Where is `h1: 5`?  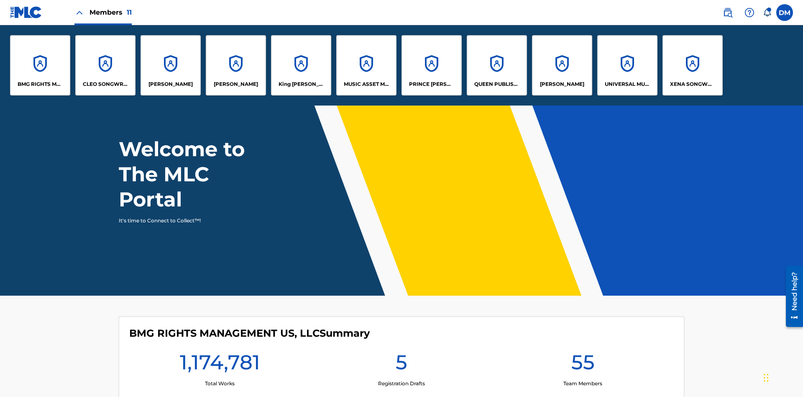
h1: 5 is located at coordinates (402, 364).